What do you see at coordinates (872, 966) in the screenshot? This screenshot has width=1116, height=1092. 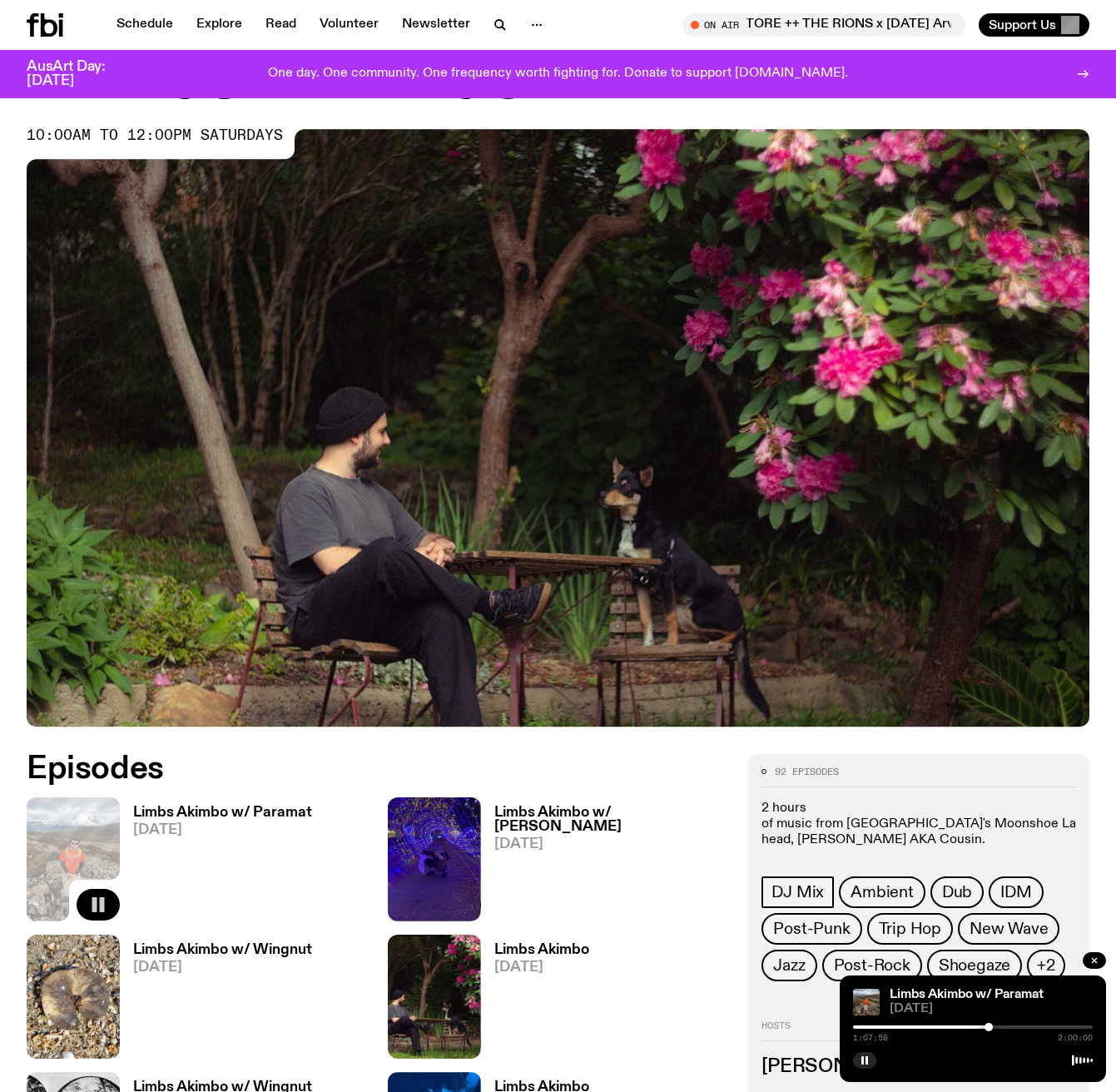 I see `span: Post-Rock` at bounding box center [872, 966].